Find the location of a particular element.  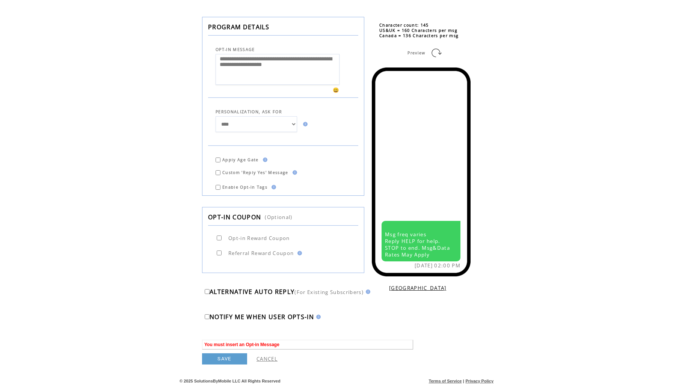

span: Custom 'Reply Yes' Message is located at coordinates (255, 173).